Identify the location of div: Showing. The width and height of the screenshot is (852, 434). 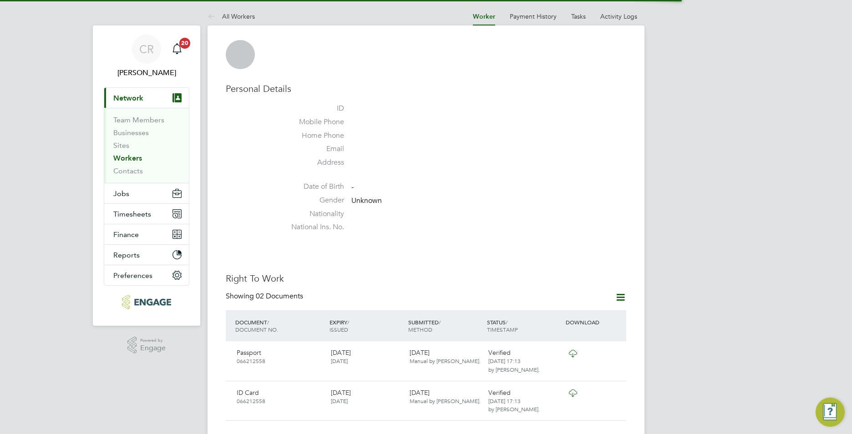
(265, 296).